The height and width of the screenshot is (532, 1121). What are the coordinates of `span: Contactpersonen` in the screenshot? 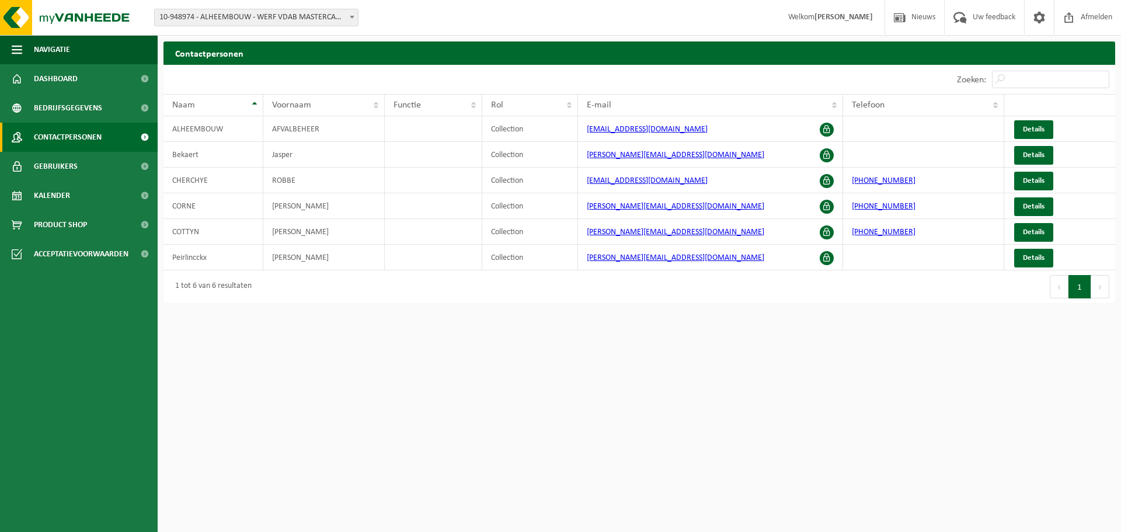 It's located at (68, 137).